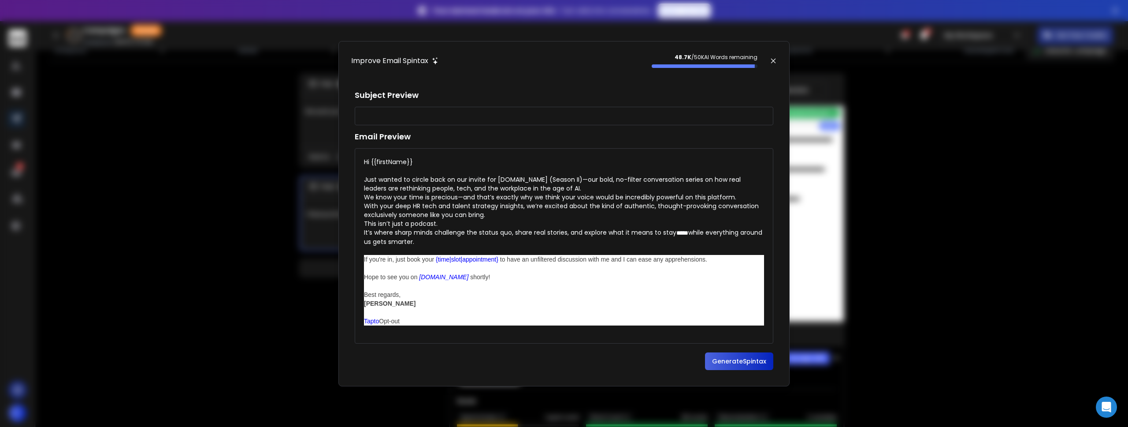 This screenshot has width=1128, height=427. Describe the element at coordinates (377, 321) in the screenshot. I see `a: to` at that location.